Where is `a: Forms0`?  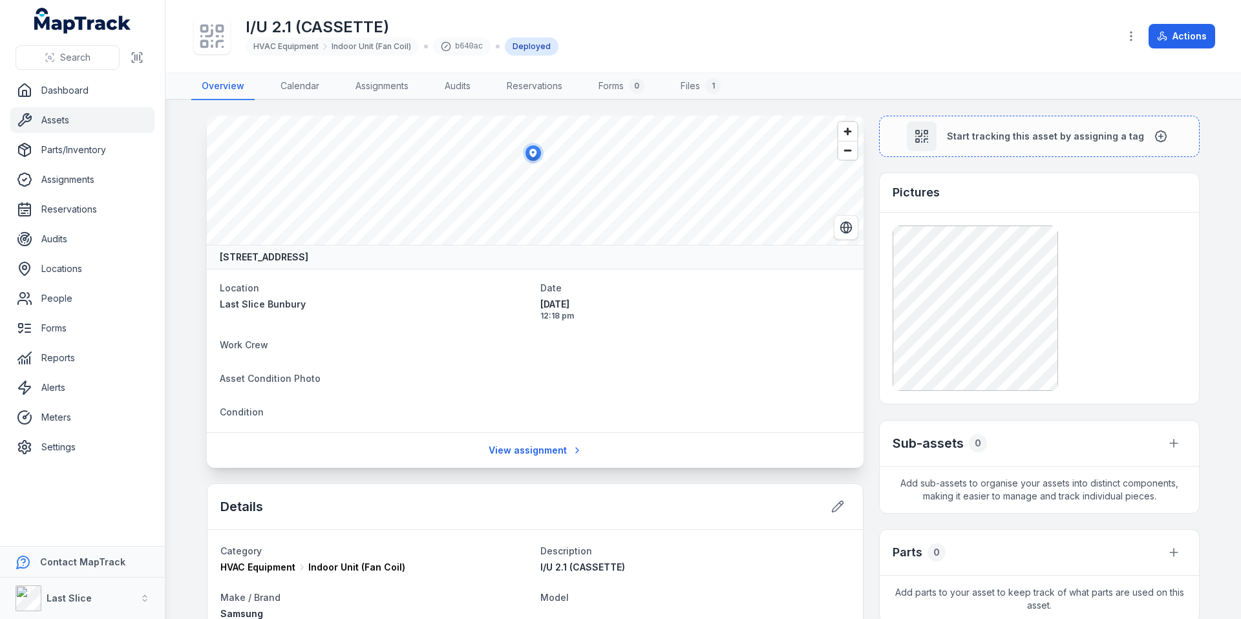 a: Forms0 is located at coordinates (621, 87).